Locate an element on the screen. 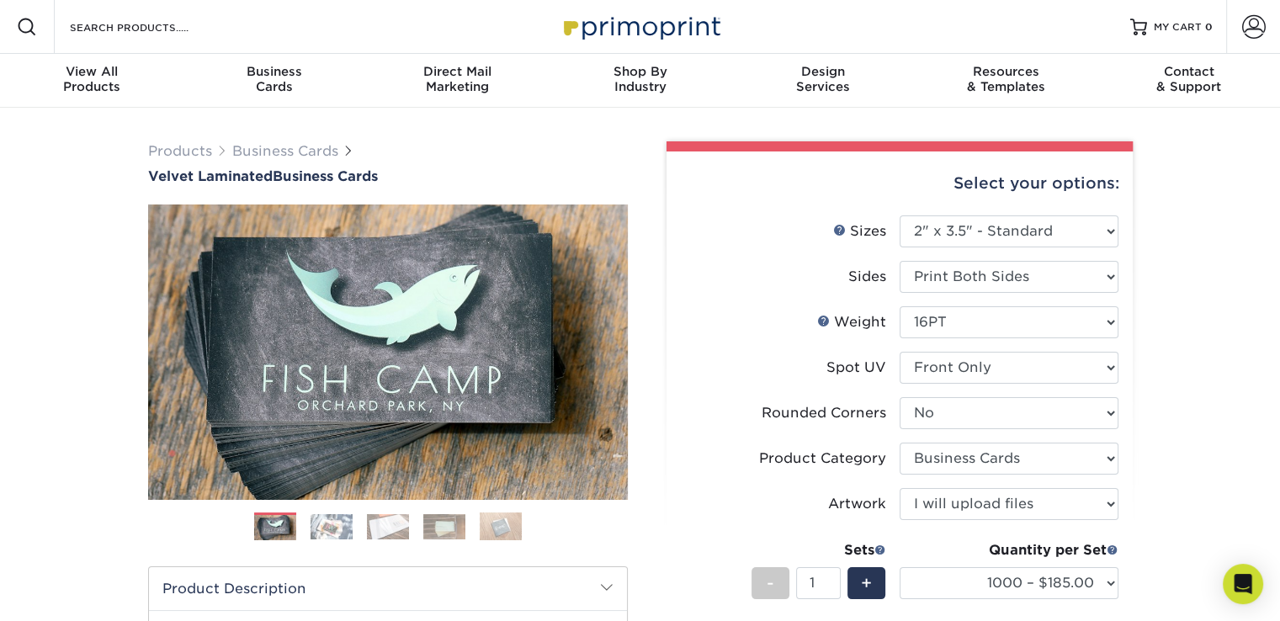 The image size is (1280, 621). span: Design is located at coordinates (822, 72).